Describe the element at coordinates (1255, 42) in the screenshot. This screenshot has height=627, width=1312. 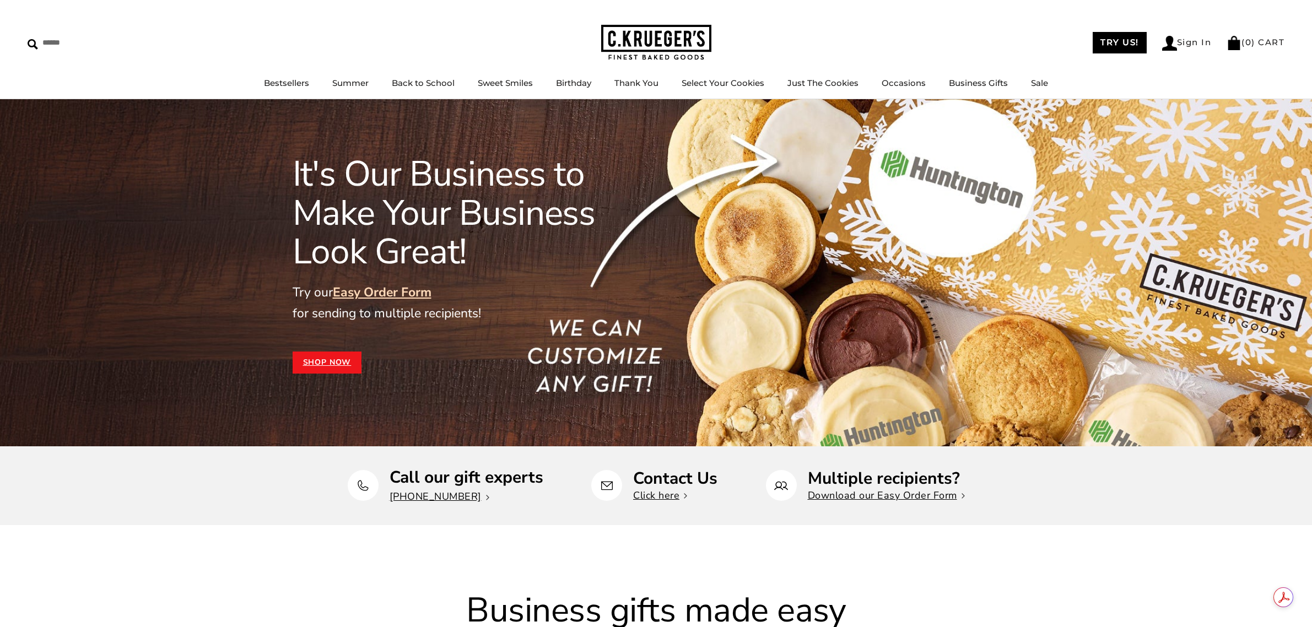
I see `a: (0) CART` at that location.